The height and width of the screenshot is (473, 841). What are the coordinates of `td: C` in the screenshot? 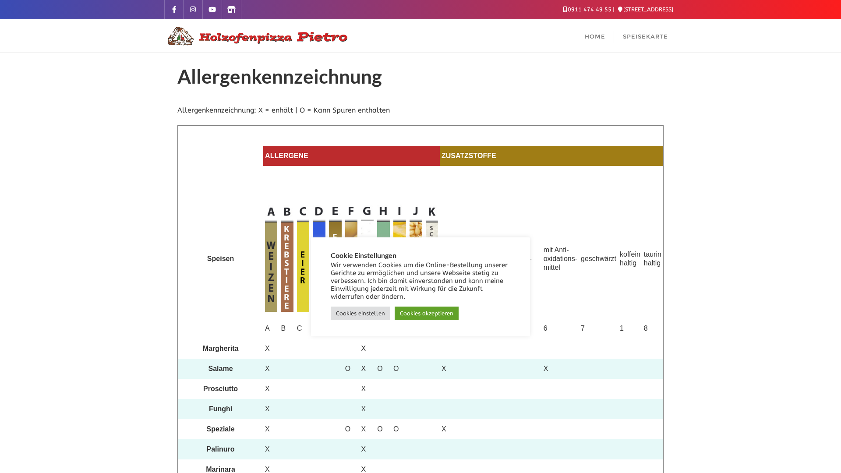 It's located at (303, 329).